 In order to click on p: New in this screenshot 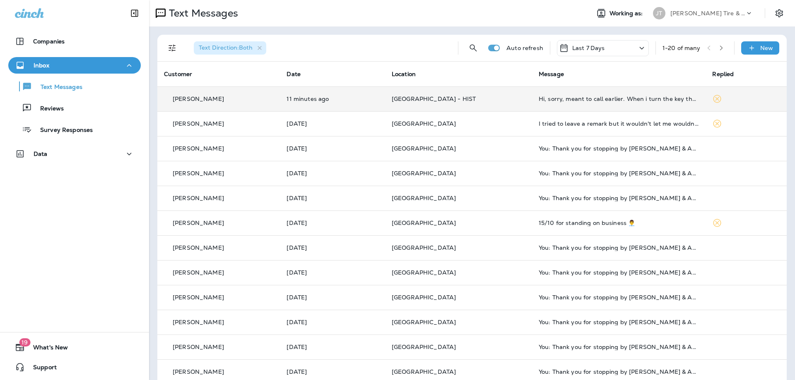, I will do `click(766, 48)`.